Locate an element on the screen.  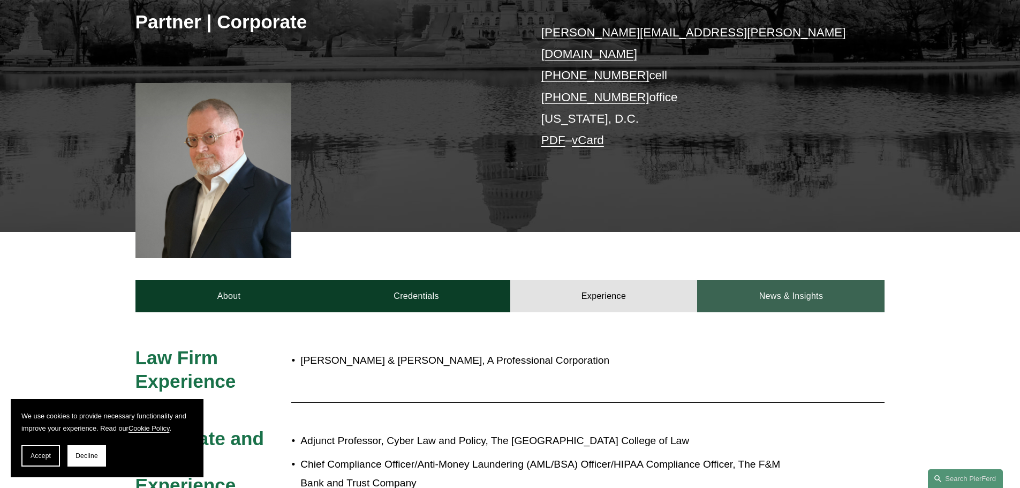
section: Cookie banner is located at coordinates (107, 438).